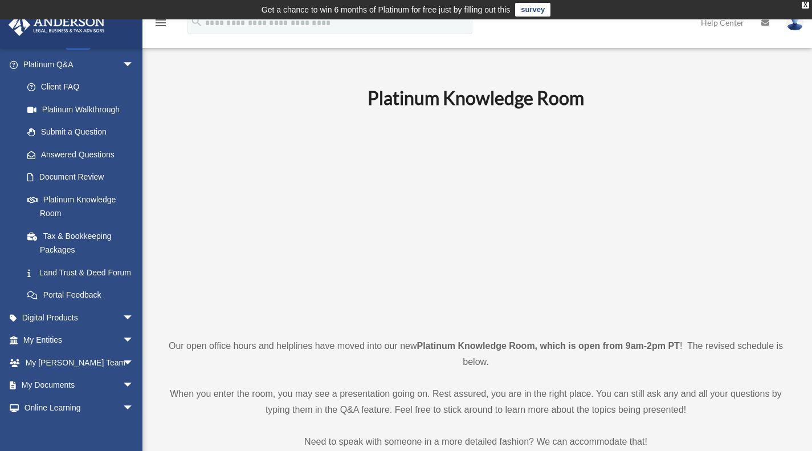 This screenshot has width=812, height=451. I want to click on a: Platinum Walkthrough, so click(83, 109).